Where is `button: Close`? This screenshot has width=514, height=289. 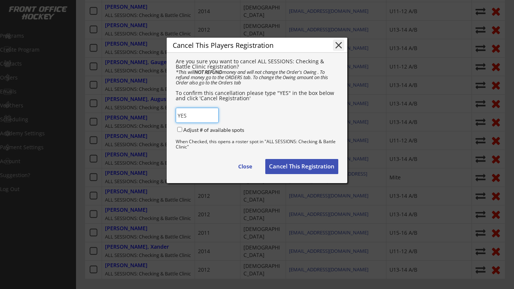 button: Close is located at coordinates (245, 166).